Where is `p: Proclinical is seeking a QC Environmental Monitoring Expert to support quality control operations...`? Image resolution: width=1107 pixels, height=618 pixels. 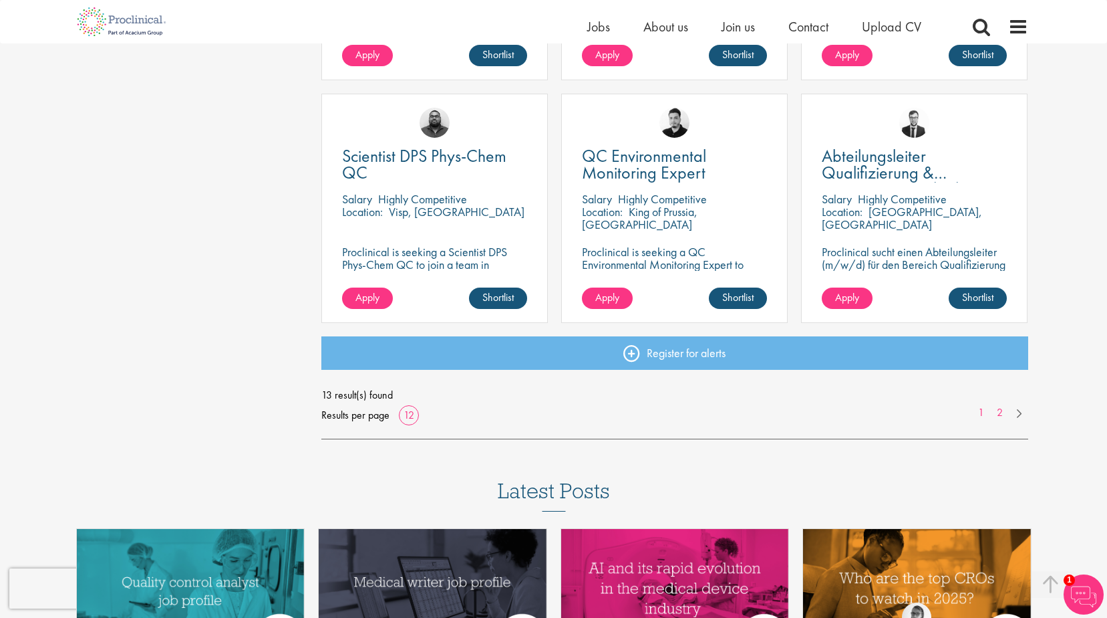
p: Proclinical is seeking a QC Environmental Monitoring Expert to support quality control operations... is located at coordinates (674, 271).